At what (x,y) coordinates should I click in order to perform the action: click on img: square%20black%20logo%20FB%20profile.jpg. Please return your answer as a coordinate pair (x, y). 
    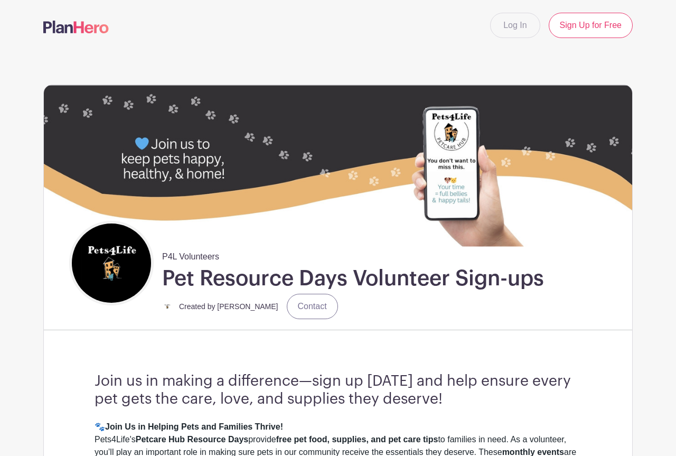
    Looking at the image, I should click on (112, 263).